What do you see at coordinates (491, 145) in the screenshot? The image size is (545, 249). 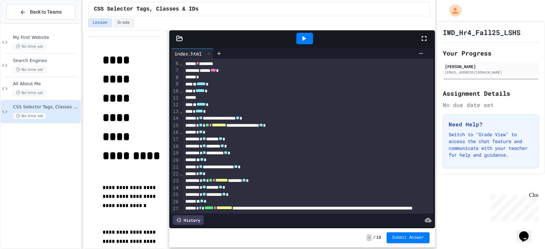 I see `p: Switch to "Grade View" to access the chat feature and communicate with your teacher for help and ...` at bounding box center [491, 145].